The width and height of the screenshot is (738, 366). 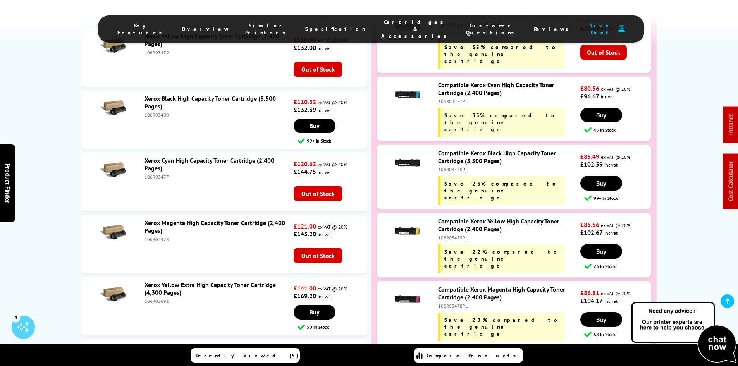 I want to click on a: Compatible Xerox Cyan High Capacity Toner Cartridge (2,400 Pages), so click(x=496, y=89).